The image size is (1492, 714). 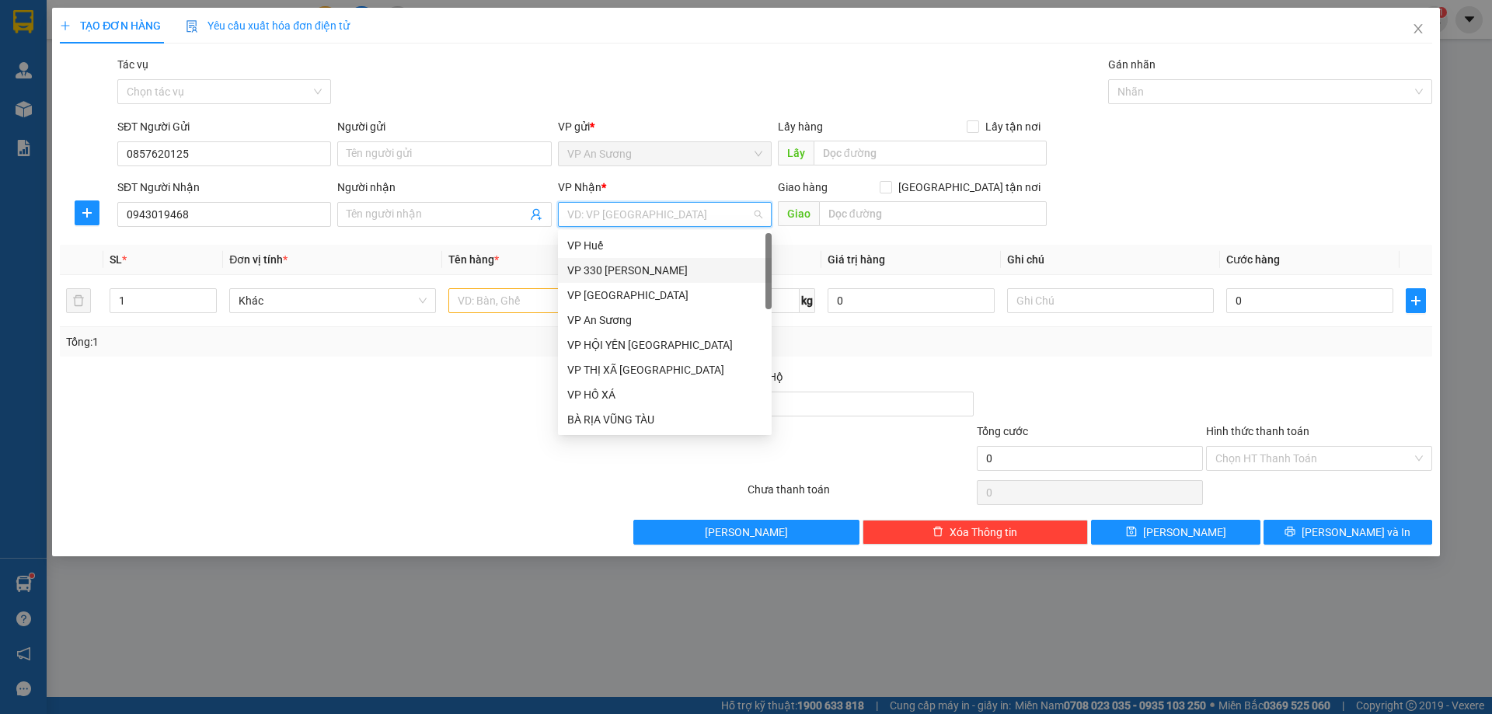 I want to click on img: icon, so click(x=192, y=26).